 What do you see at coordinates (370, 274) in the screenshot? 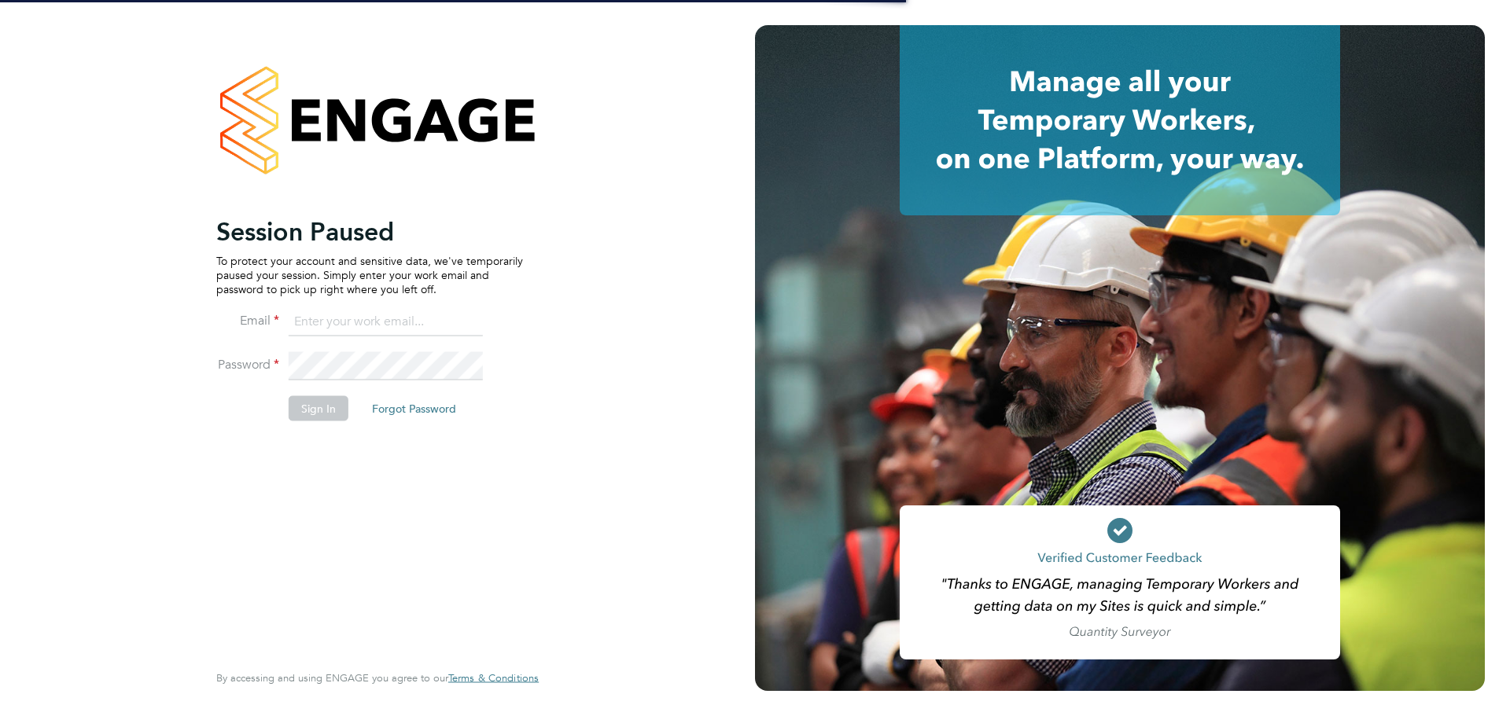
I see `p: To protect your account and sensitive data, we've temporarily paused your session. Simply enter y...` at bounding box center [370, 274].